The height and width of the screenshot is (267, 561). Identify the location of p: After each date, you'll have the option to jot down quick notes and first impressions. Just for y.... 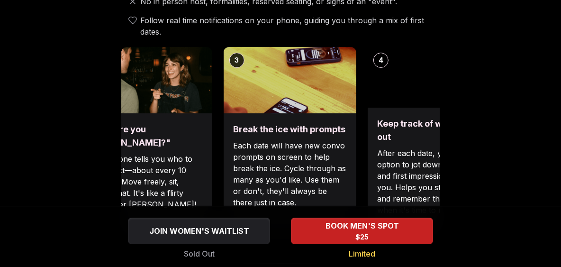
(434, 187).